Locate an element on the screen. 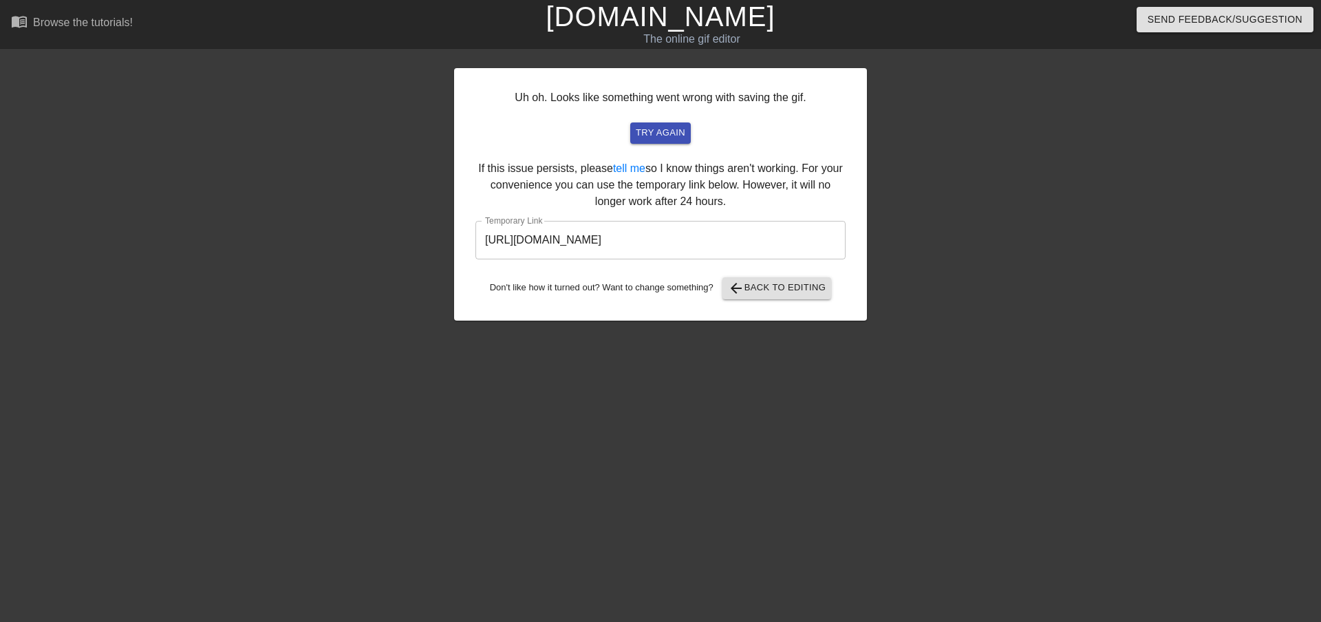 Image resolution: width=1321 pixels, height=622 pixels. span: Send Feedback/Suggestion is located at coordinates (1224, 19).